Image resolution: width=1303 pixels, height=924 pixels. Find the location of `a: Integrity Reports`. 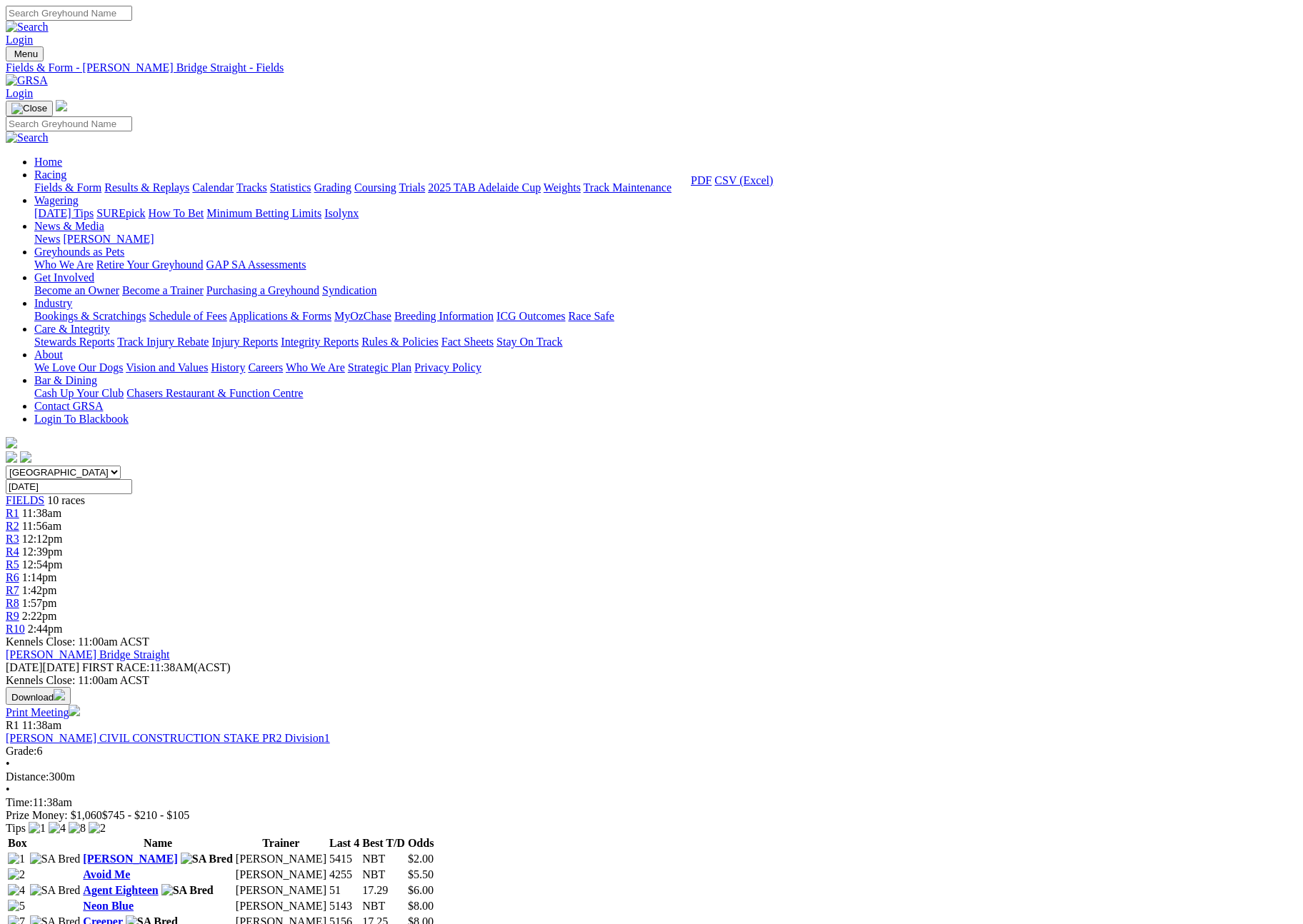

a: Integrity Reports is located at coordinates (319, 341).